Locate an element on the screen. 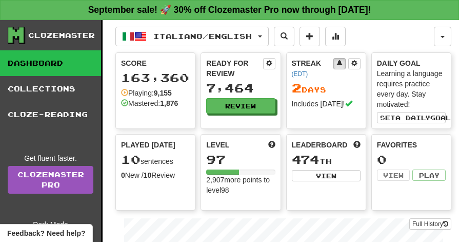 The height and width of the screenshot is (242, 459). a: ClozemasterPro is located at coordinates (50, 180).